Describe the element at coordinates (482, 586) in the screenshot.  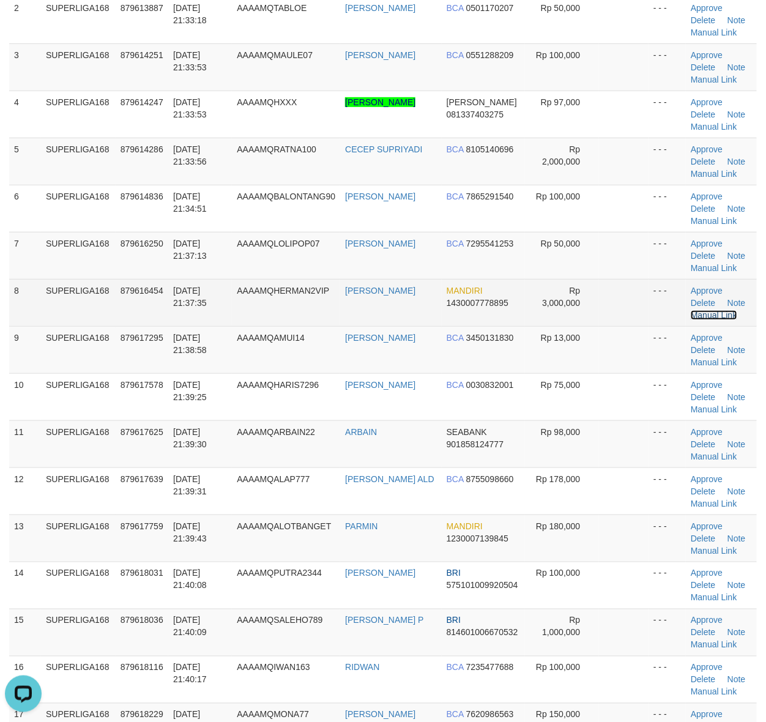
I see `span: Copy 575101009920504 to clipboard` at that location.